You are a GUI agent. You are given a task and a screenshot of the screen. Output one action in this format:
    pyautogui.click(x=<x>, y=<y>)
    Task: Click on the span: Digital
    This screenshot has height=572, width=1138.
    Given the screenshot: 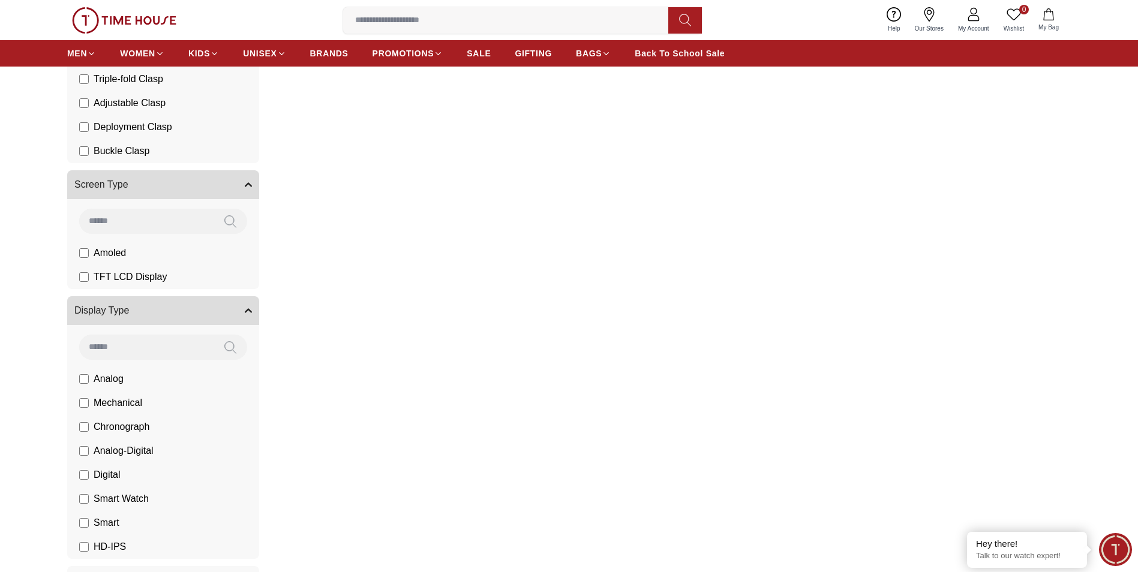 What is the action you would take?
    pyautogui.click(x=107, y=475)
    